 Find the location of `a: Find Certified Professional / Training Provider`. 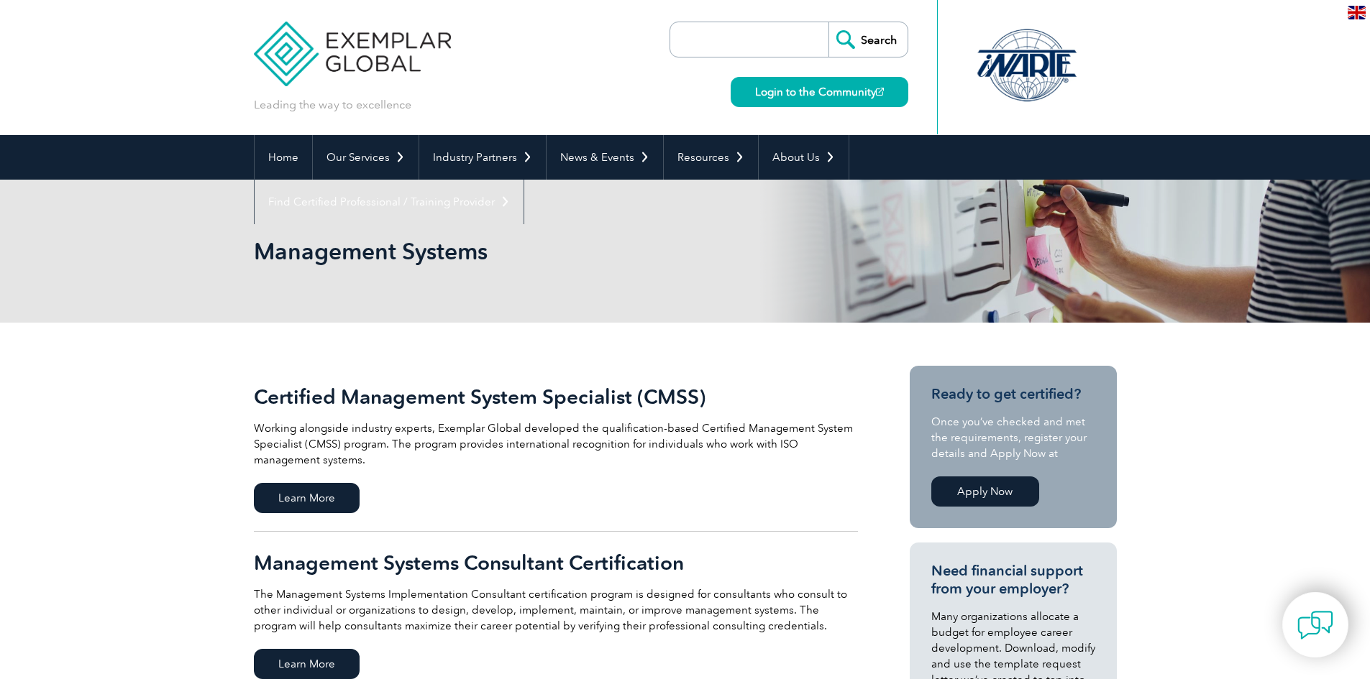

a: Find Certified Professional / Training Provider is located at coordinates (389, 202).